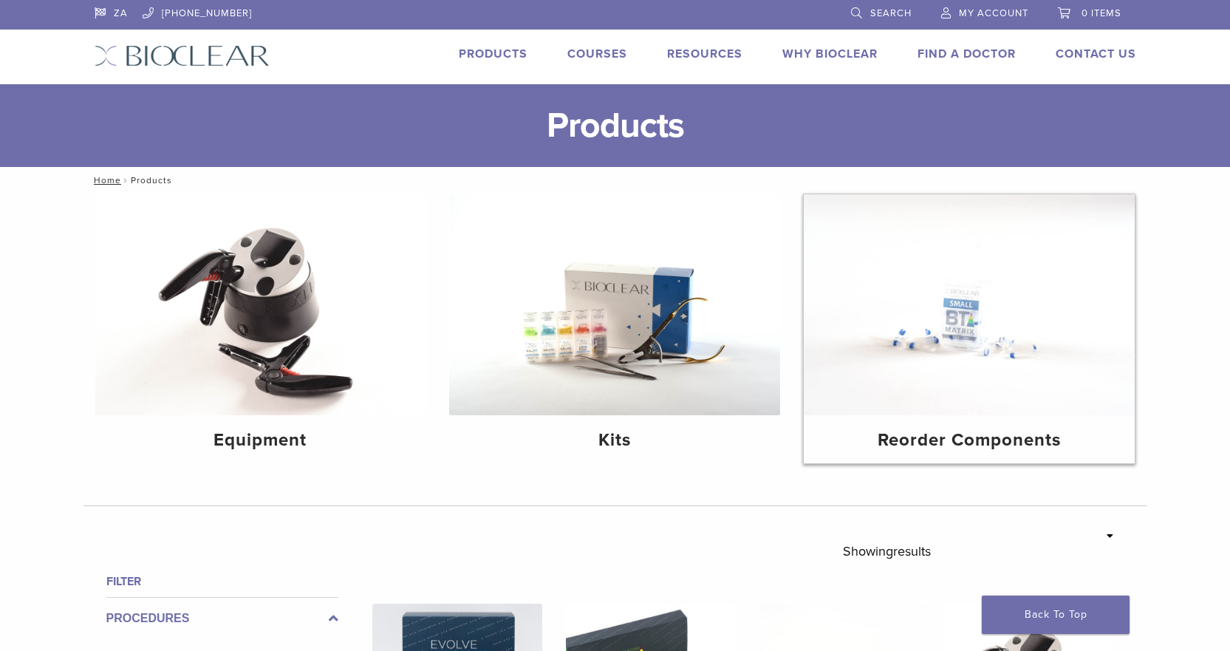  Describe the element at coordinates (970, 304) in the screenshot. I see `img: Reorder Components` at that location.